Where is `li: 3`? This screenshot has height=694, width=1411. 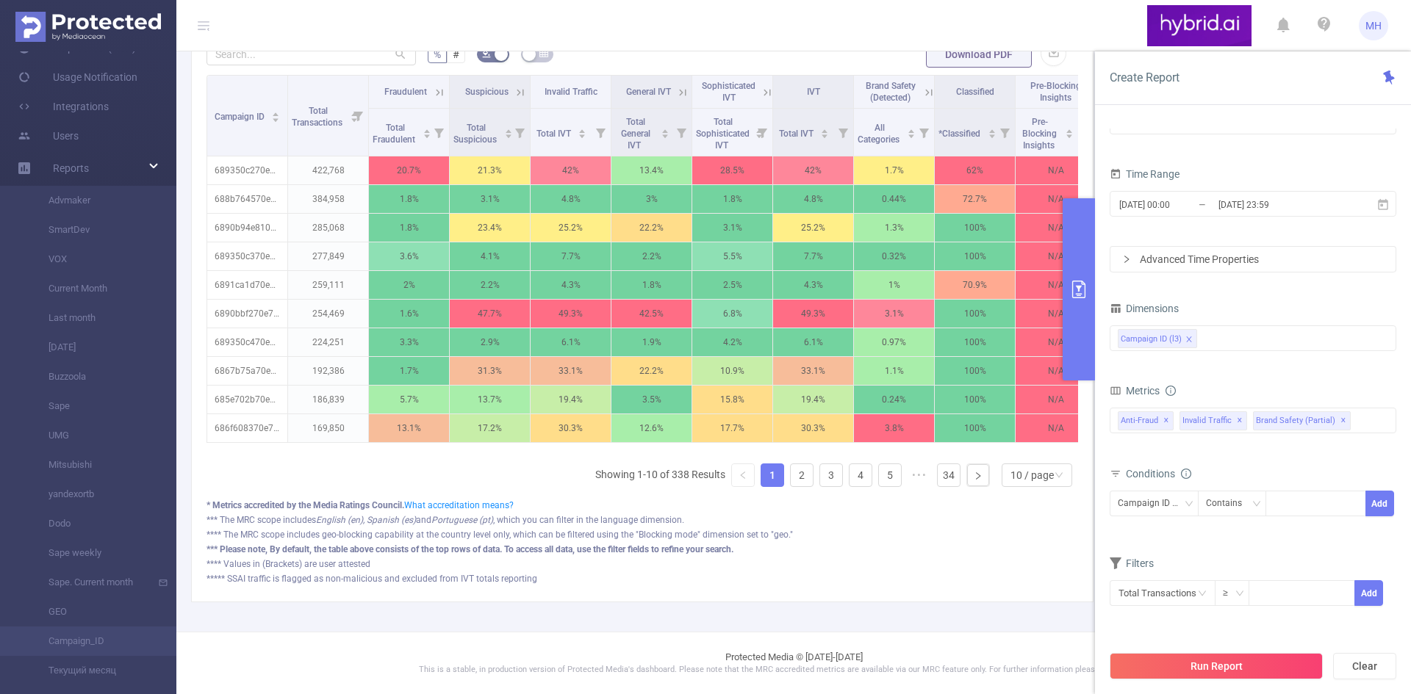 li: 3 is located at coordinates (831, 475).